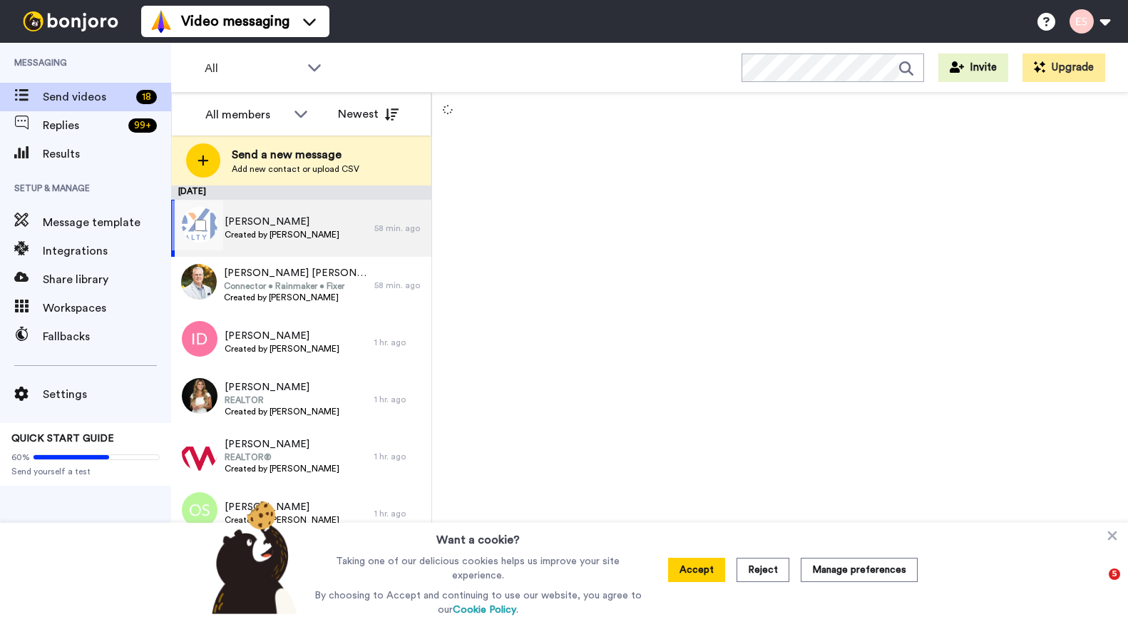  Describe the element at coordinates (295, 155) in the screenshot. I see `span: Send a new message` at that location.